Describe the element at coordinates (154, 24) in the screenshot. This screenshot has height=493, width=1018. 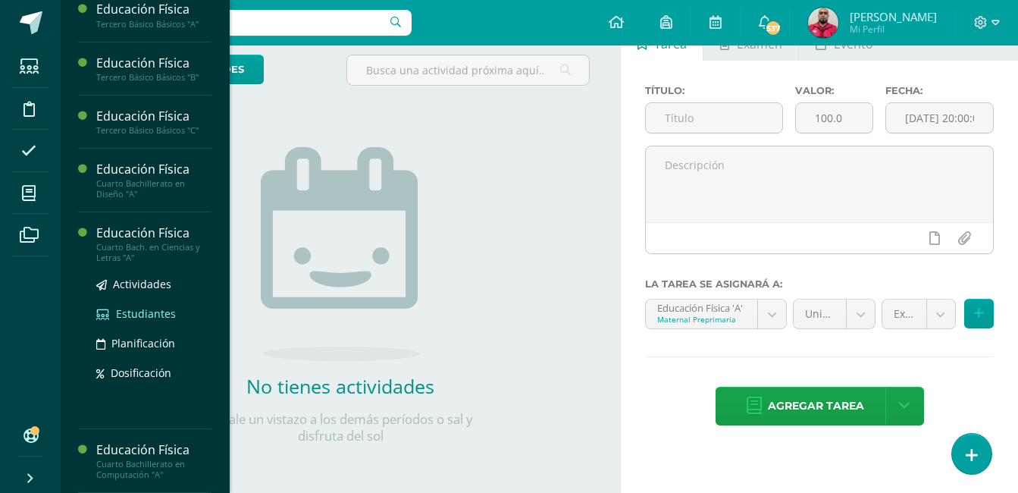
I see `div: Tercero Básico Básicos "A"` at that location.